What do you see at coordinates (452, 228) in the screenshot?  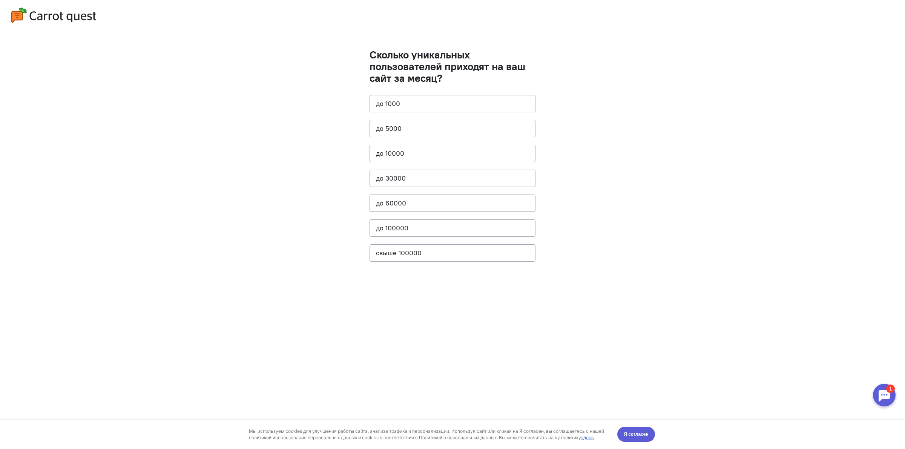 I see `button: до 100000` at bounding box center [452, 228].